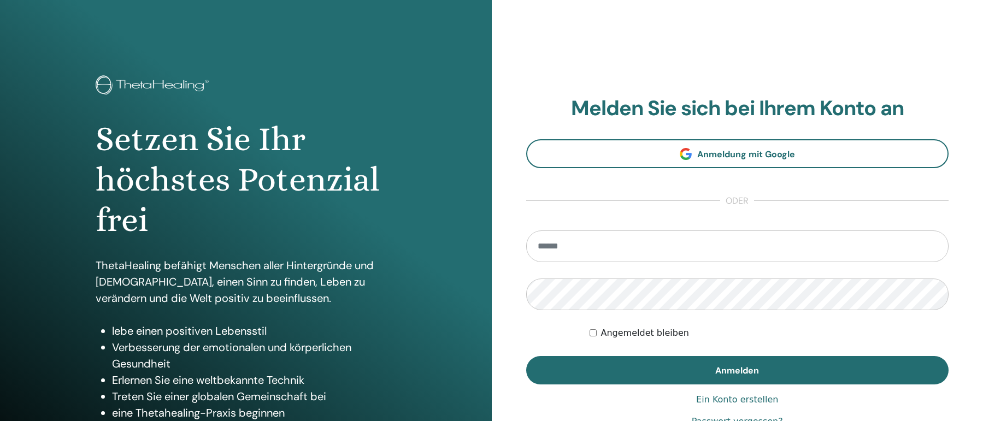 Image resolution: width=983 pixels, height=421 pixels. I want to click on span: Anmeldung mit Google, so click(746, 154).